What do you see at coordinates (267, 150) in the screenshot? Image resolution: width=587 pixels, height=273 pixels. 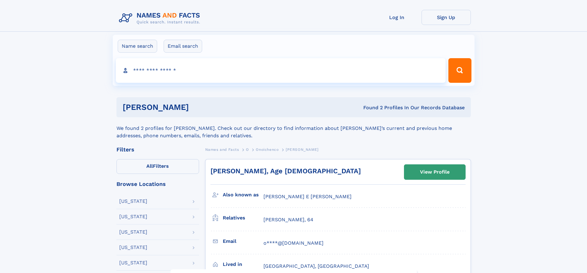 I see `span: Onoichenco` at bounding box center [267, 150].